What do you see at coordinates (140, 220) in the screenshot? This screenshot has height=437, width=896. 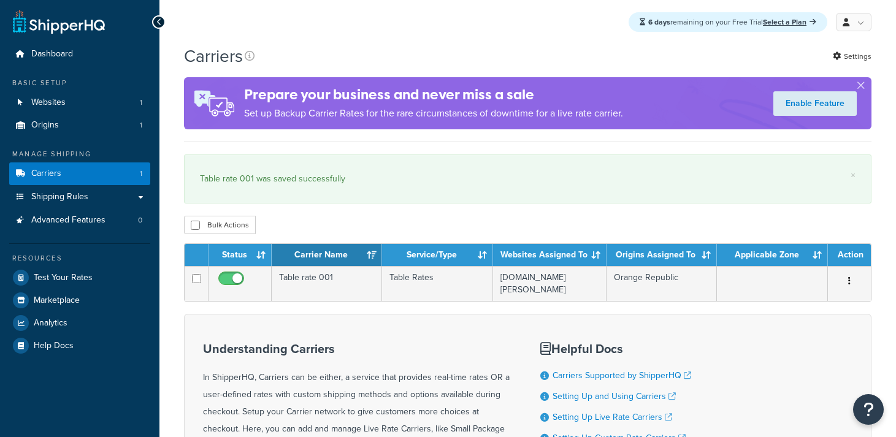 I see `span: 0` at bounding box center [140, 220].